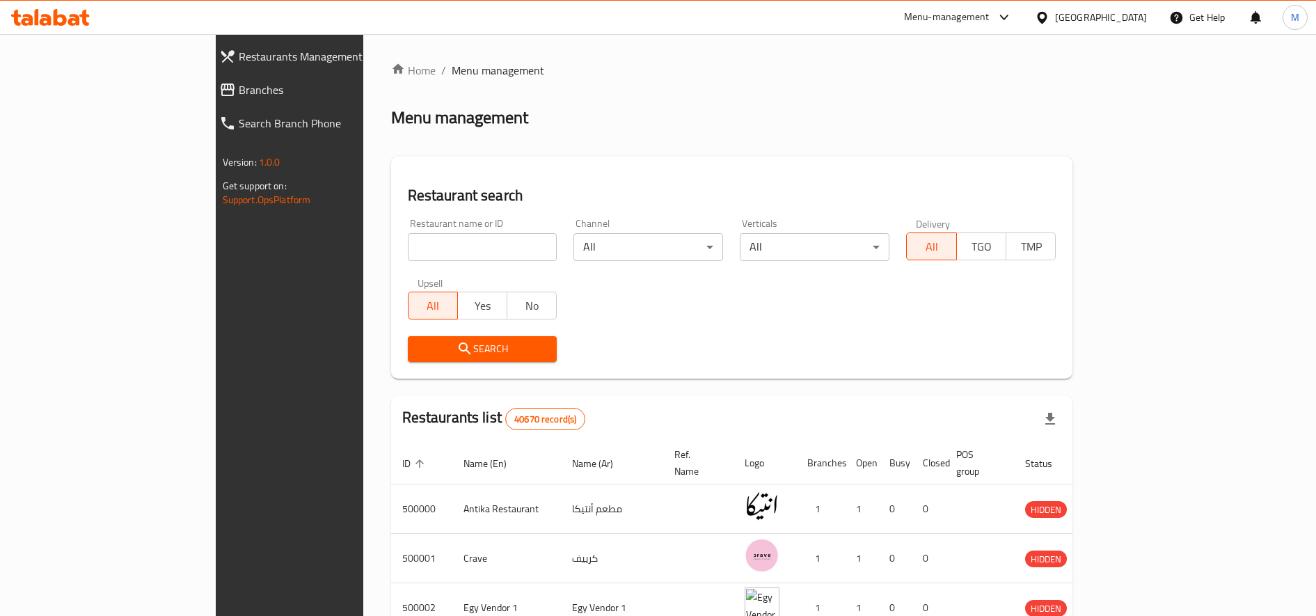 This screenshot has height=616, width=1316. Describe the element at coordinates (506, 509) in the screenshot. I see `td: Antika Restaurant` at that location.